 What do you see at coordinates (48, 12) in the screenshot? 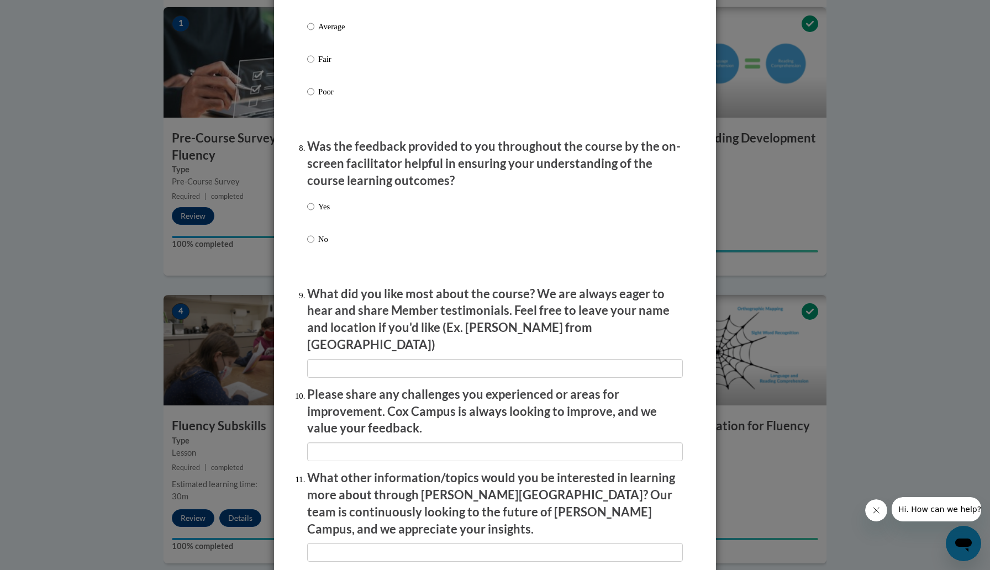
I see `span: Hi. How can we help?` at bounding box center [48, 12].